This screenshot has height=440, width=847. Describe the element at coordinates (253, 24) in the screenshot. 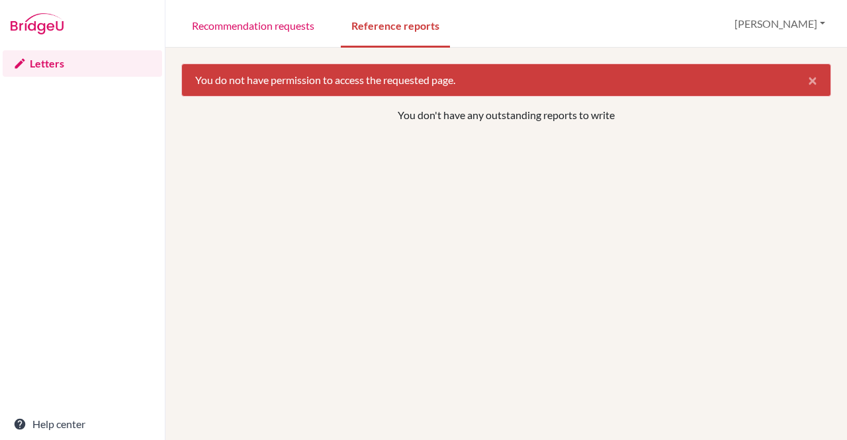

I see `a: Recommendation requests` at that location.